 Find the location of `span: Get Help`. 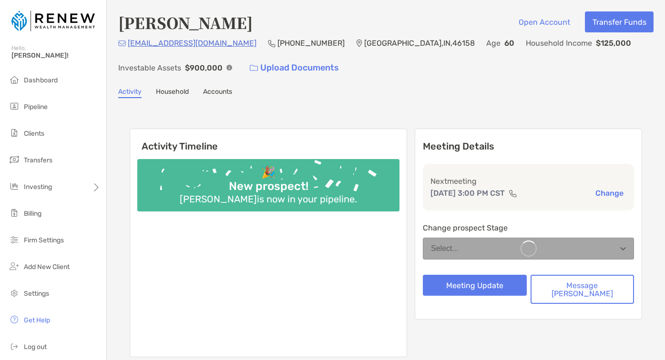

span: Get Help is located at coordinates (37, 320).